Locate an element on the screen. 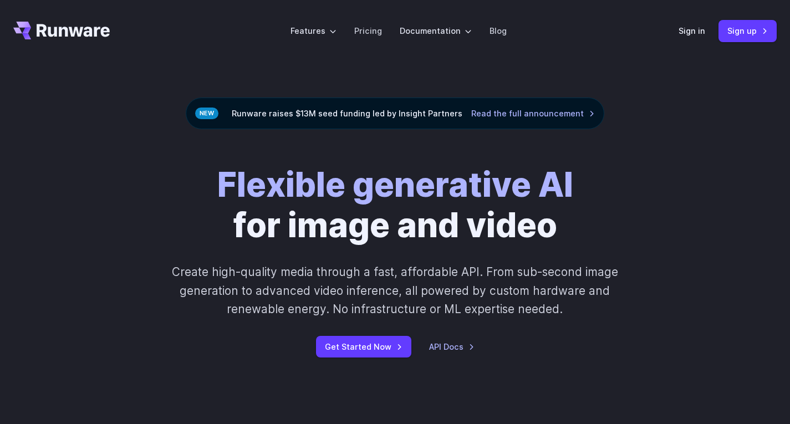  p: Create high-quality media through a fast, affordable API. From sub-second image generation to adv... is located at coordinates (395, 291).